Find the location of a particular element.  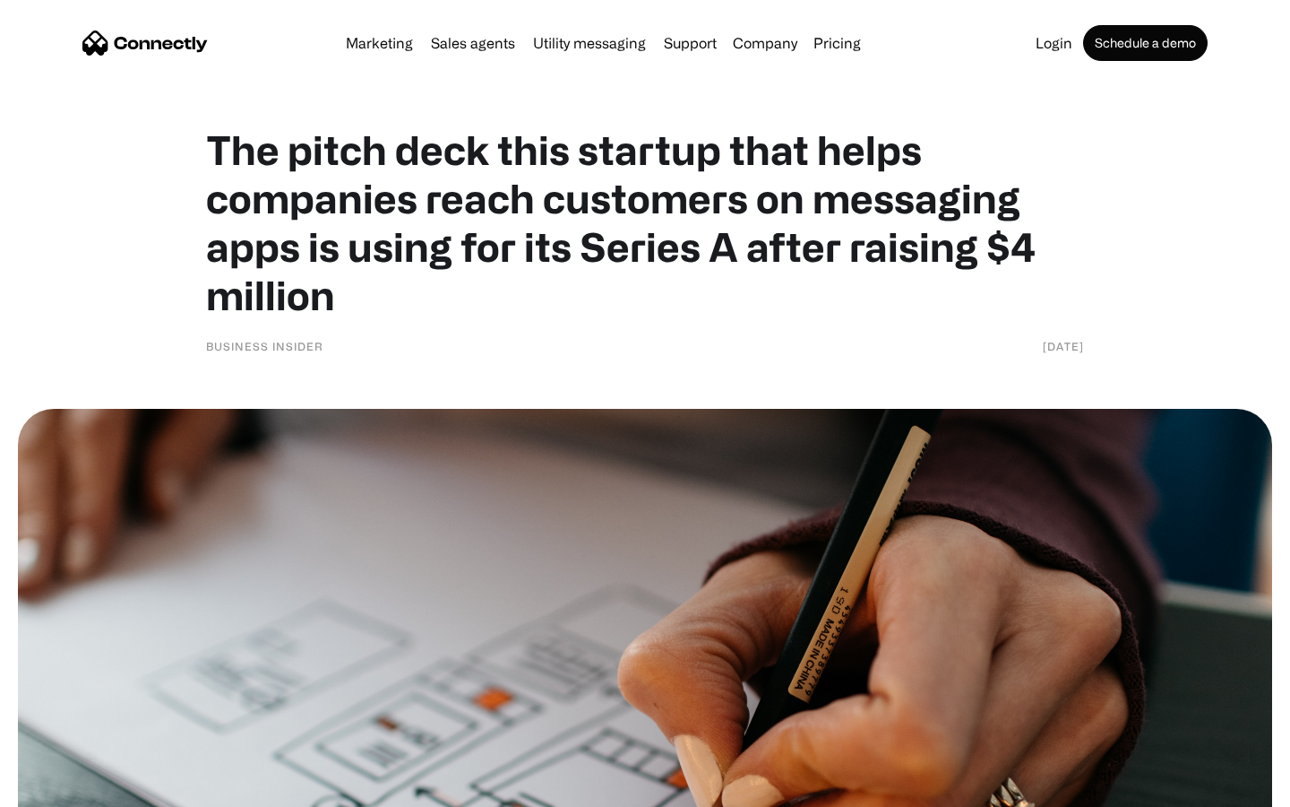

a: Marketing is located at coordinates (379, 43).